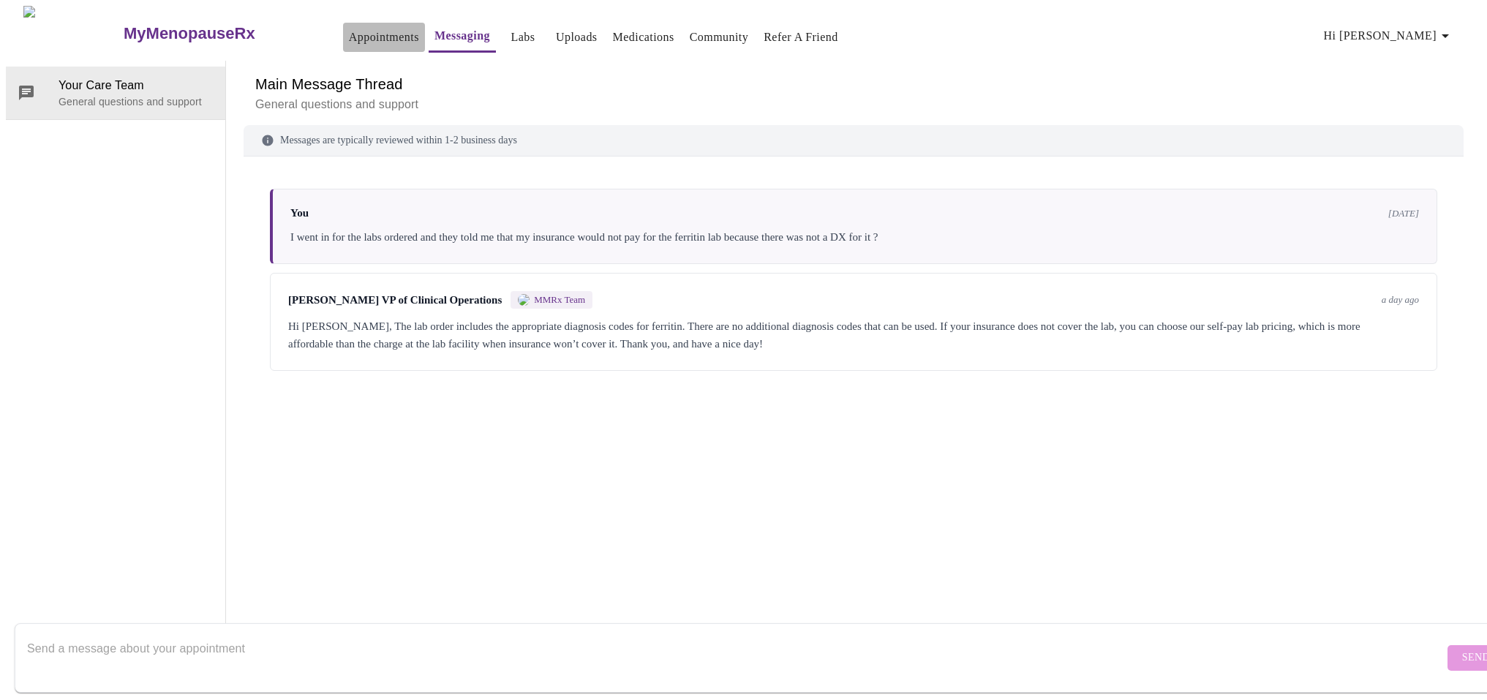 This screenshot has width=1487, height=700. Describe the element at coordinates (1400, 300) in the screenshot. I see `span: a day ago` at that location.